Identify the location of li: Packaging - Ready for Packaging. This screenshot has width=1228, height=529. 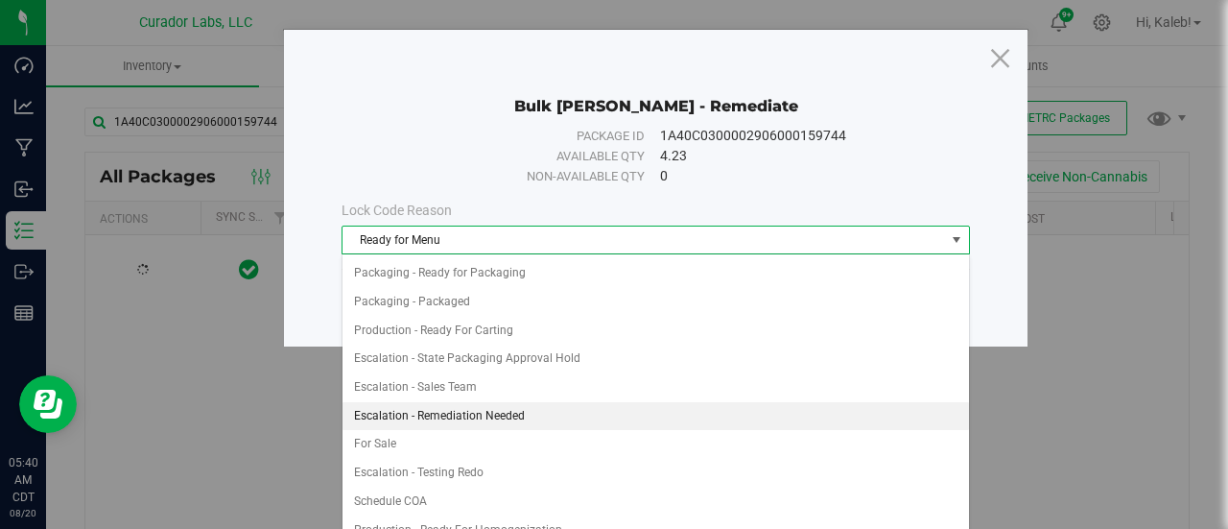
(656, 274).